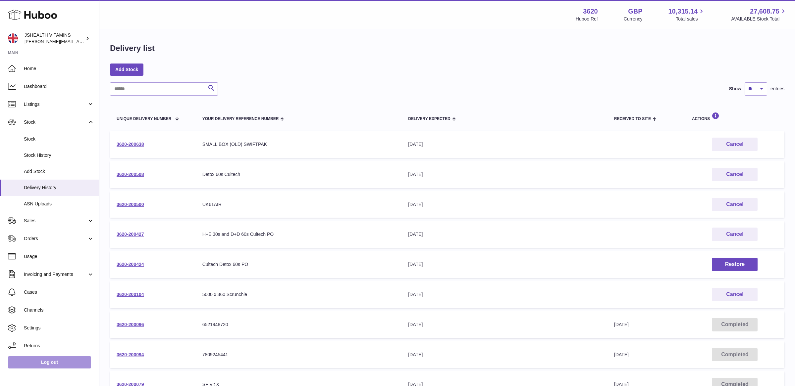 This screenshot has width=795, height=386. I want to click on span: entries, so click(777, 89).